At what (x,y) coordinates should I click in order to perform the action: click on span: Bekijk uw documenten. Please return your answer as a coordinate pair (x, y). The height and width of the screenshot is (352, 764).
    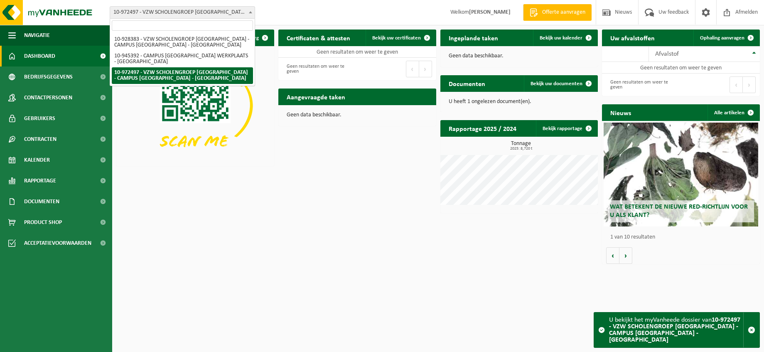
    Looking at the image, I should click on (556, 83).